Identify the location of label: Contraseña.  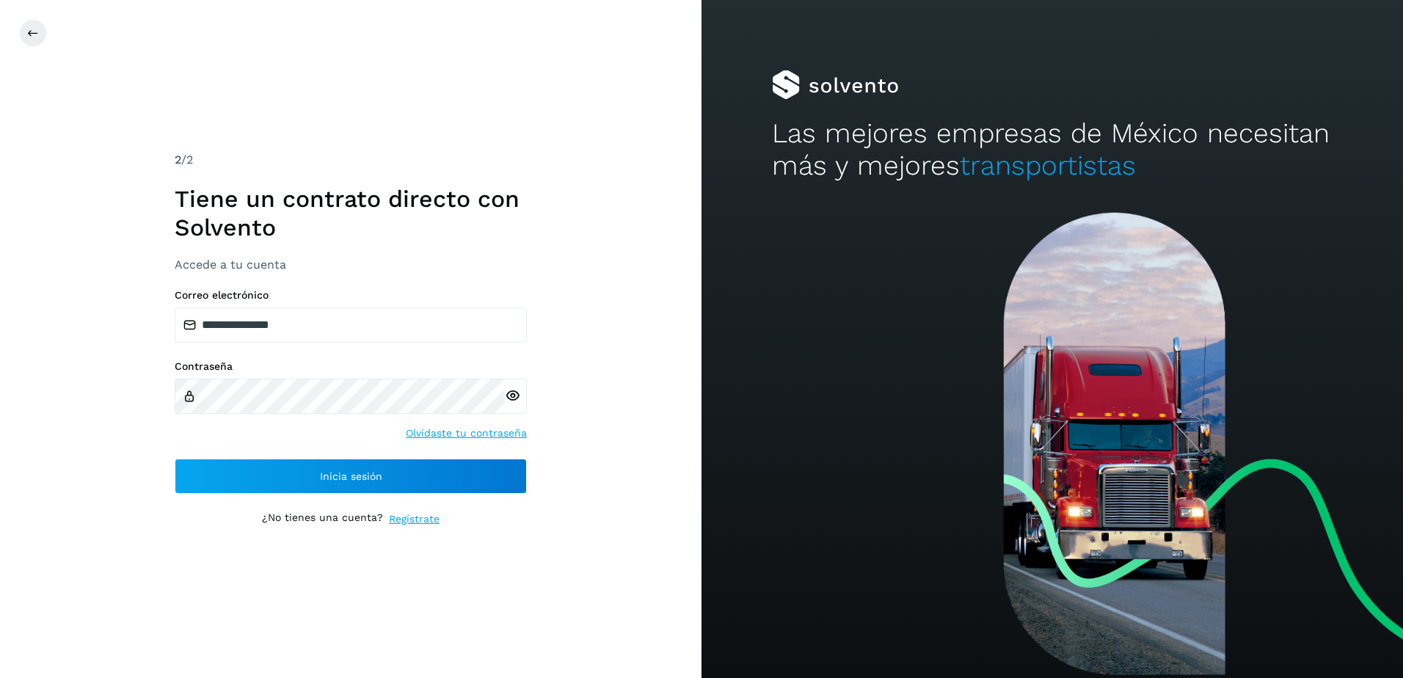
(351, 366).